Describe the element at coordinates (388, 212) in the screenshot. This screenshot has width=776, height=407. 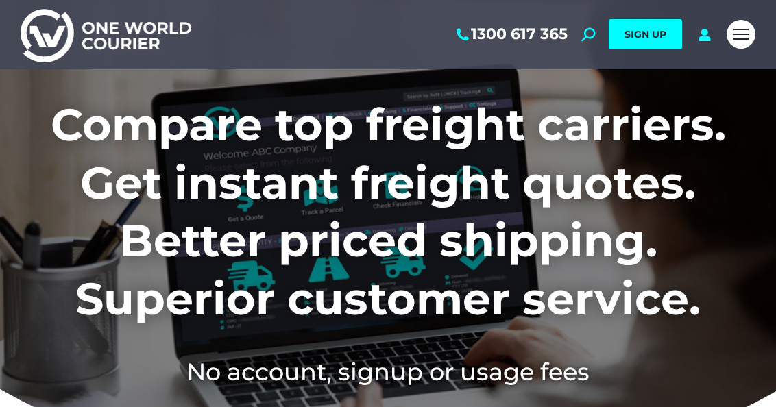
I see `h1: Compare top freight carriers. Get instant freight quotes. Better priced shipping. Superior custom...` at that location.